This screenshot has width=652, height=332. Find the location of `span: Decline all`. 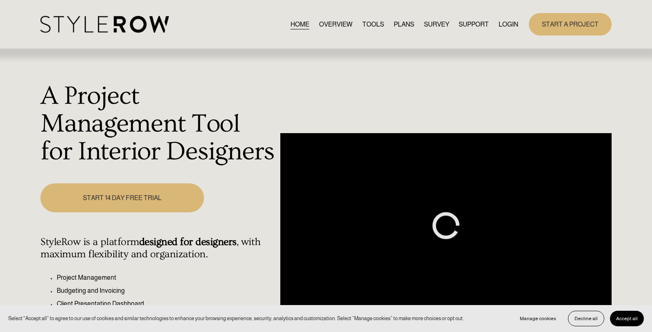

span: Decline all is located at coordinates (586, 318).